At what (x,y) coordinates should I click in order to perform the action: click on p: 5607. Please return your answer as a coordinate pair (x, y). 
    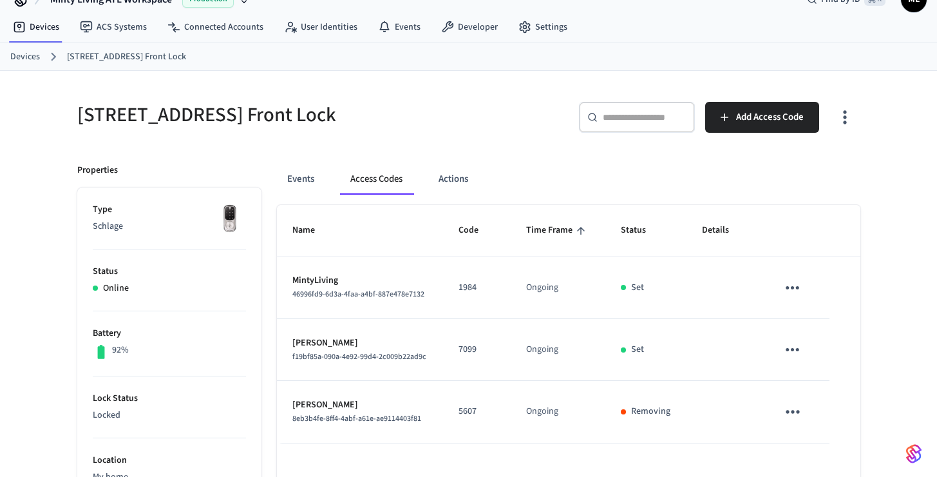
    Looking at the image, I should click on (477, 411).